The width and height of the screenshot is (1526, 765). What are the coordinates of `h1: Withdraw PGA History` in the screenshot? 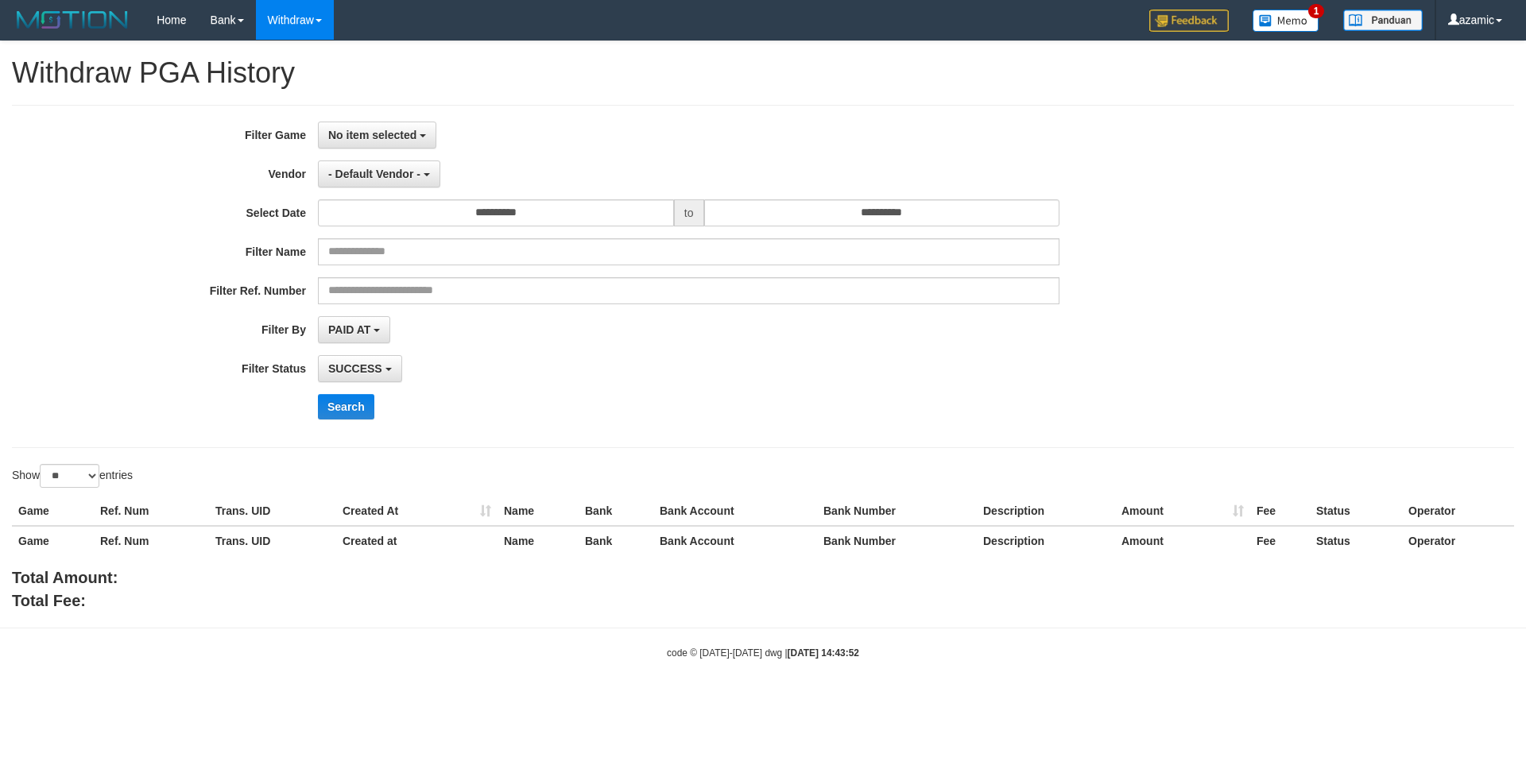 It's located at (763, 73).